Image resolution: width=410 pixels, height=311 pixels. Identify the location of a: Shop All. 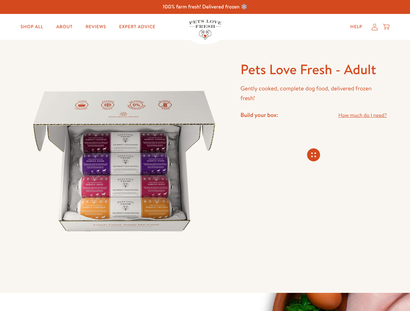
(32, 27).